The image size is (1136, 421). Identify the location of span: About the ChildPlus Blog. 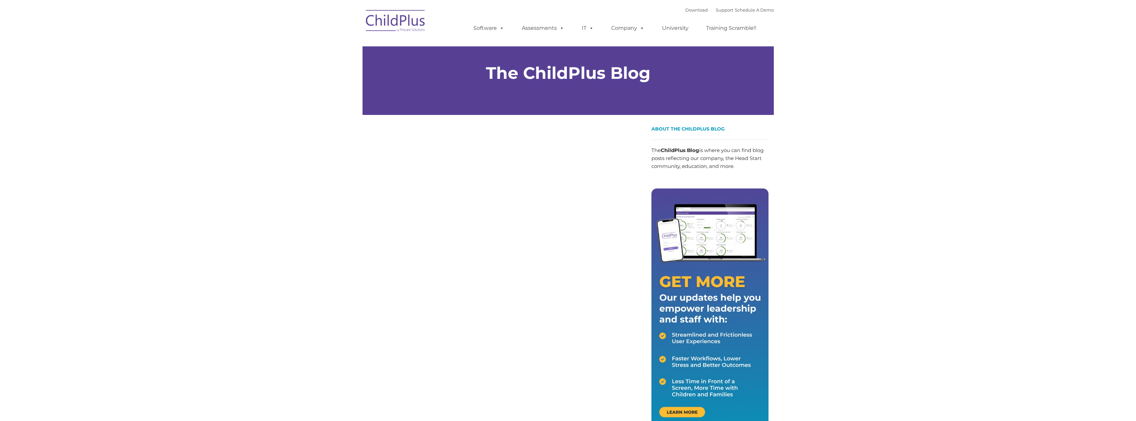
(688, 129).